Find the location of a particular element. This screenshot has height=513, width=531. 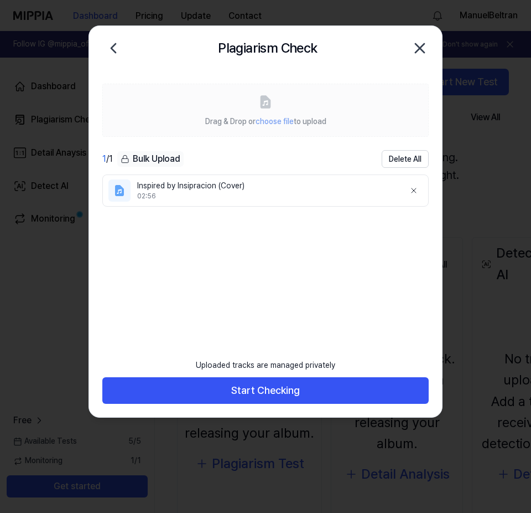

span: 1 is located at coordinates (104, 158).